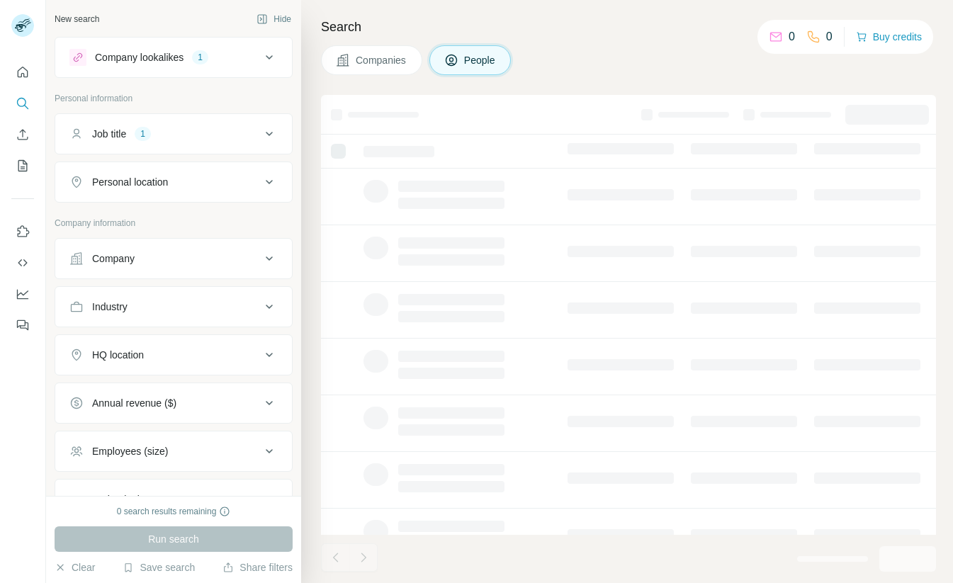  What do you see at coordinates (121, 500) in the screenshot?
I see `div: Technologies` at bounding box center [121, 500].